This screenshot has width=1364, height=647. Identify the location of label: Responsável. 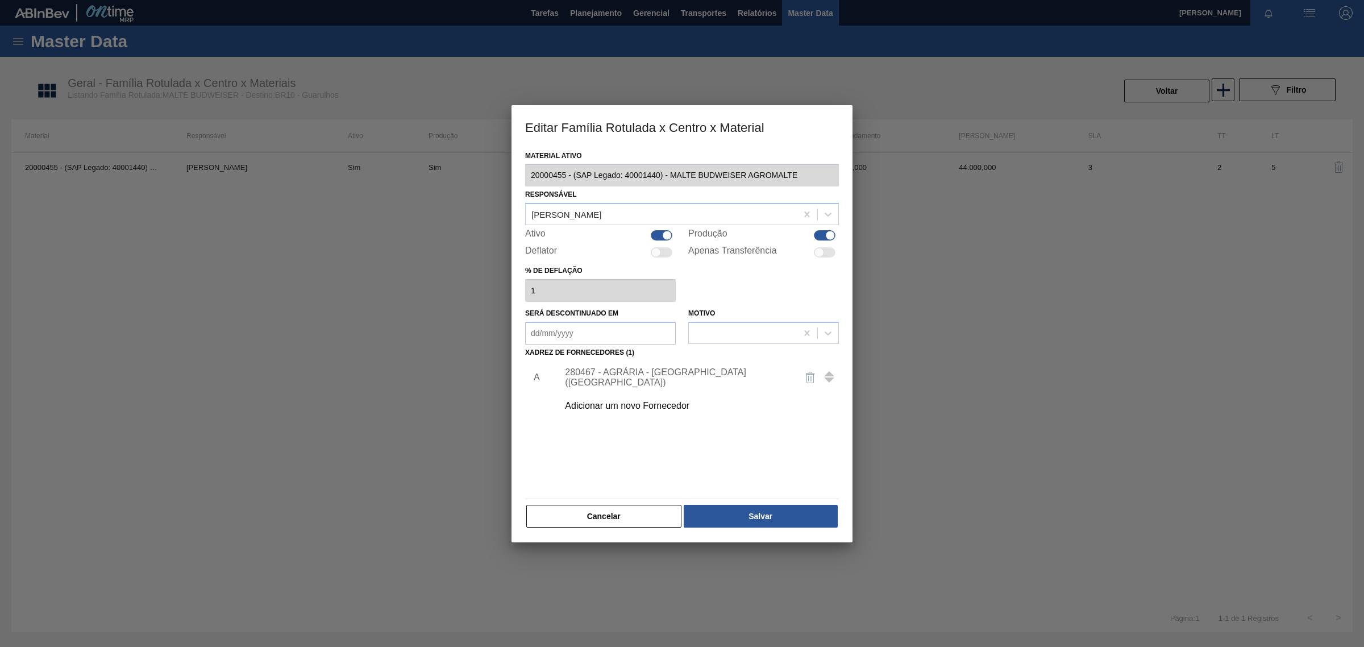
(551, 194).